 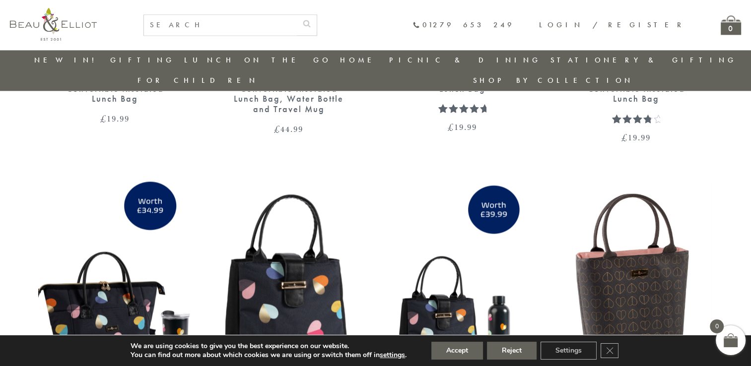 I want to click on a: Stationery & Gifting, so click(x=643, y=60).